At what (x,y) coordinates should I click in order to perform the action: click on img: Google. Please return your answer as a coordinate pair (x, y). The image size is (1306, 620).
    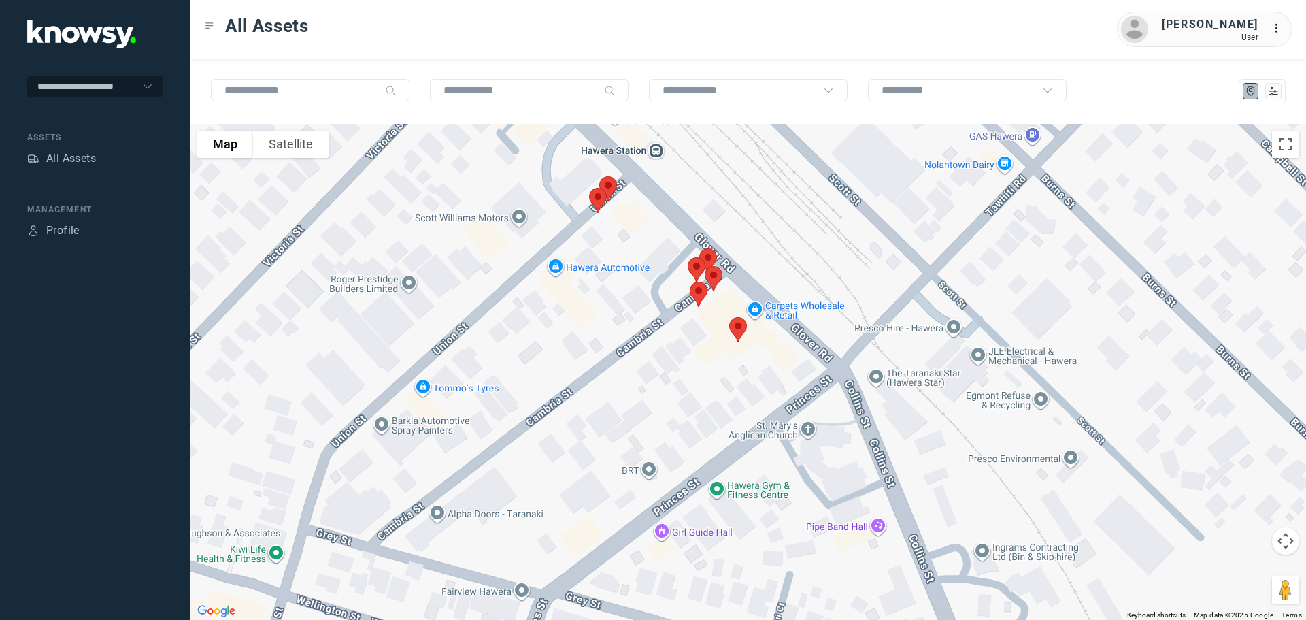
    Looking at the image, I should click on (216, 611).